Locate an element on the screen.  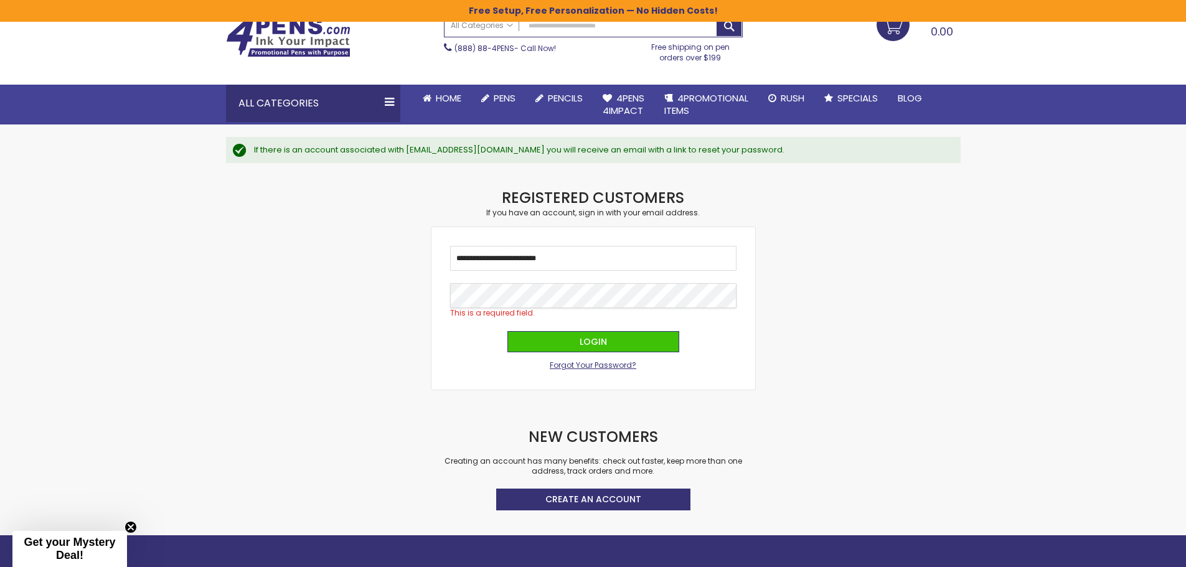
a: Home is located at coordinates (442, 98).